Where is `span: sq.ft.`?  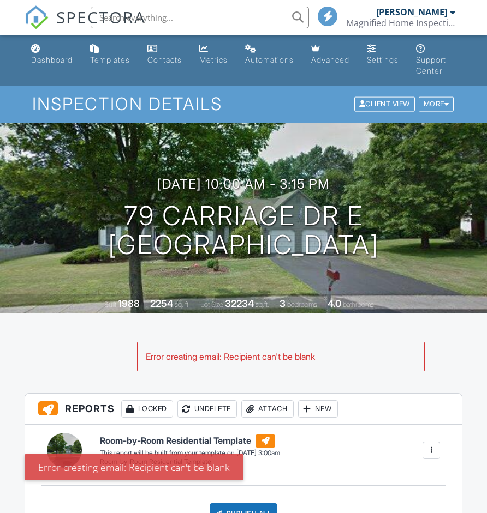
span: sq.ft. is located at coordinates (262, 304).